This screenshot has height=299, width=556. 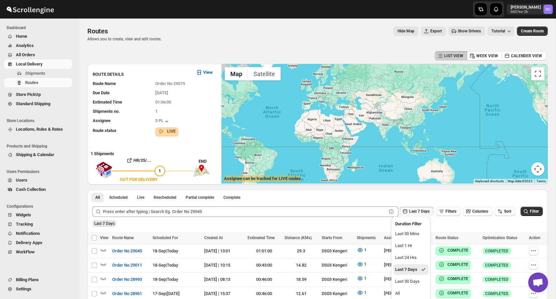 I want to click on div: 29.3, so click(x=301, y=251).